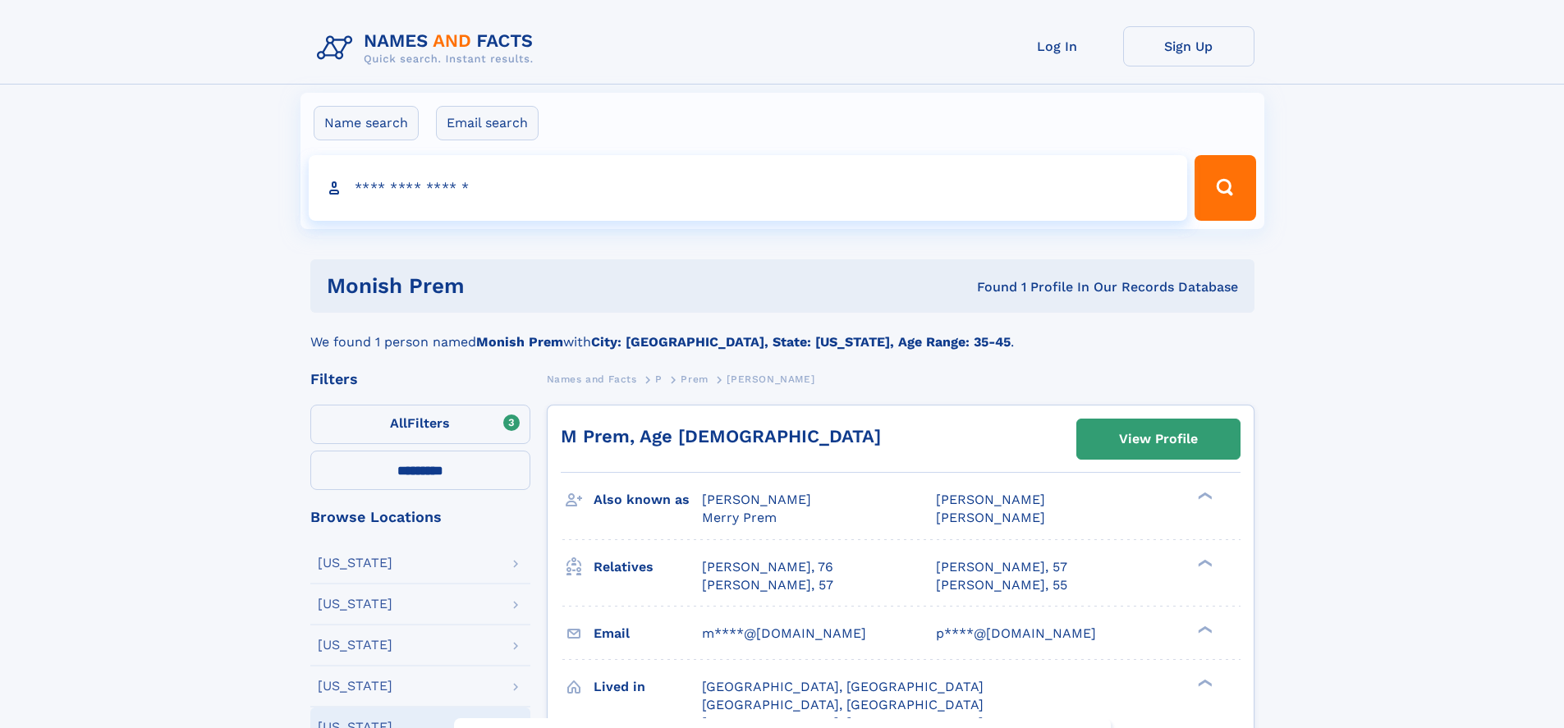 The image size is (1564, 728). I want to click on span: All, so click(398, 423).